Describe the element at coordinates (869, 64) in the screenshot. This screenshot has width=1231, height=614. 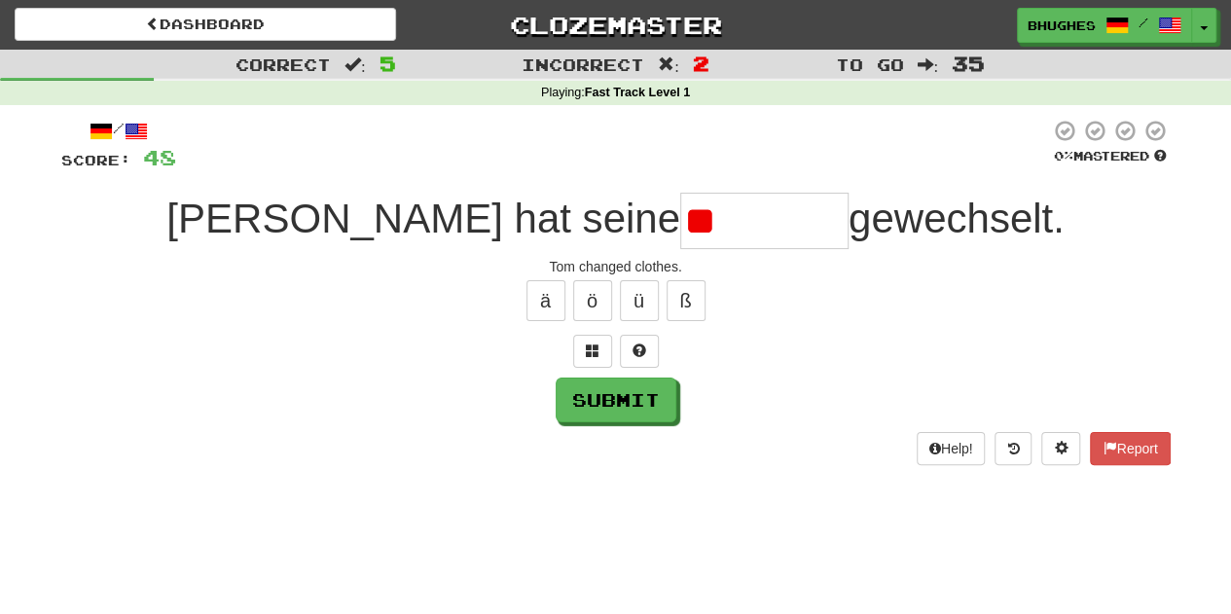
I see `span: To go` at that location.